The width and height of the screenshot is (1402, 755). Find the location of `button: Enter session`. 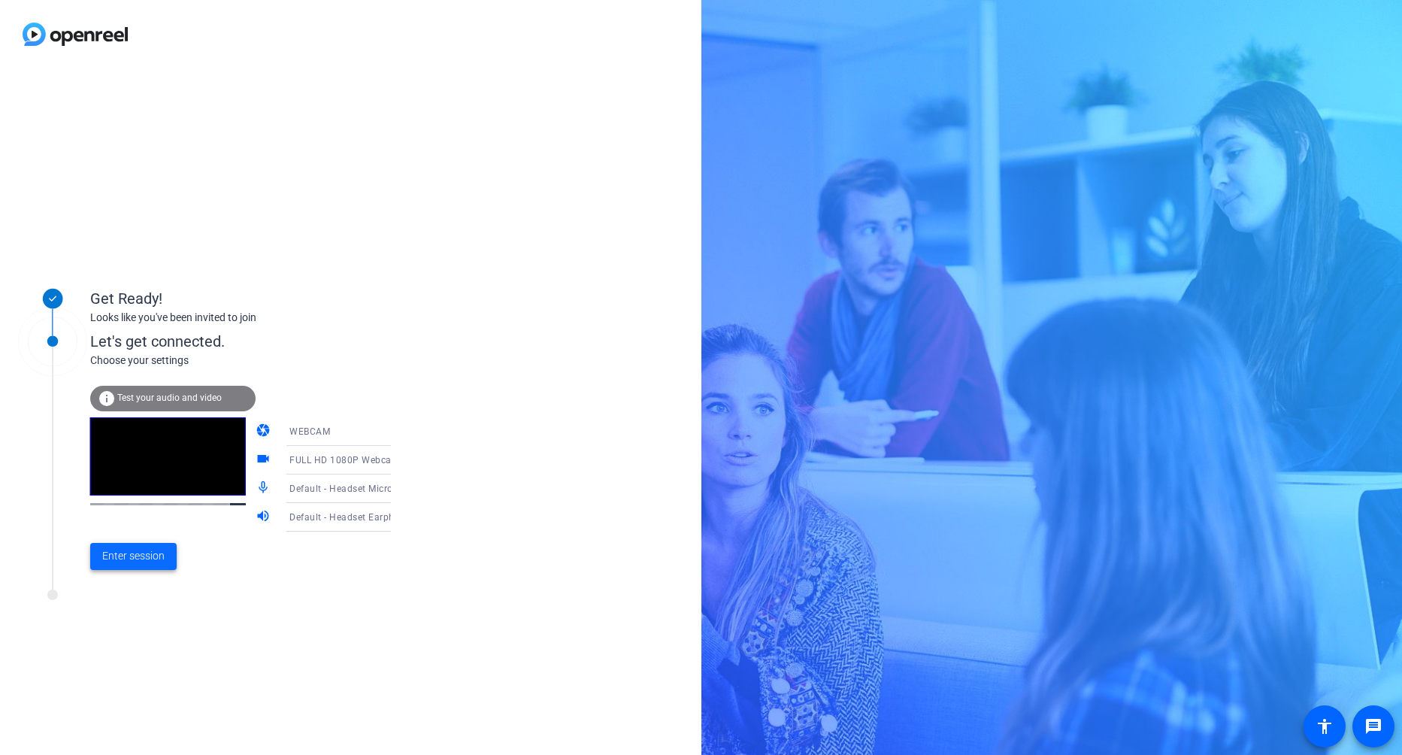

button: Enter session is located at coordinates (133, 556).